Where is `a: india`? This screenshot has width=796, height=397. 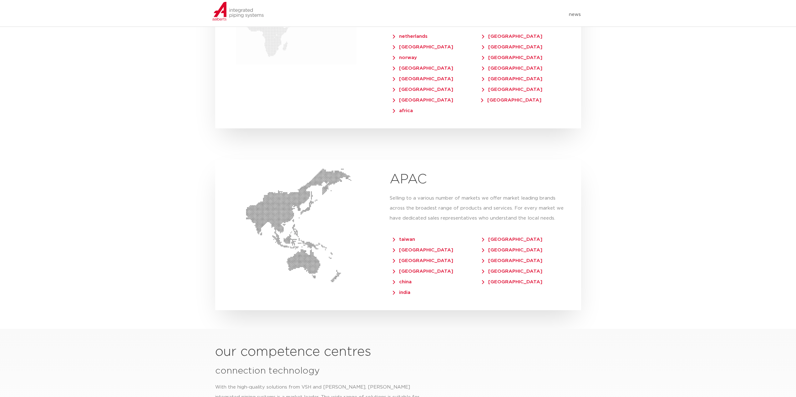 a: india is located at coordinates (406, 291).